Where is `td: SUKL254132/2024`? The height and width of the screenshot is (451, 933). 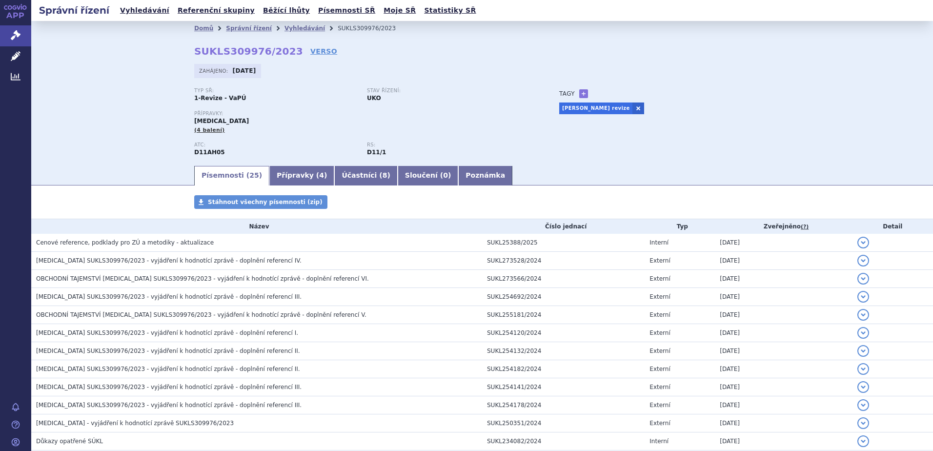
td: SUKL254132/2024 is located at coordinates (563, 351).